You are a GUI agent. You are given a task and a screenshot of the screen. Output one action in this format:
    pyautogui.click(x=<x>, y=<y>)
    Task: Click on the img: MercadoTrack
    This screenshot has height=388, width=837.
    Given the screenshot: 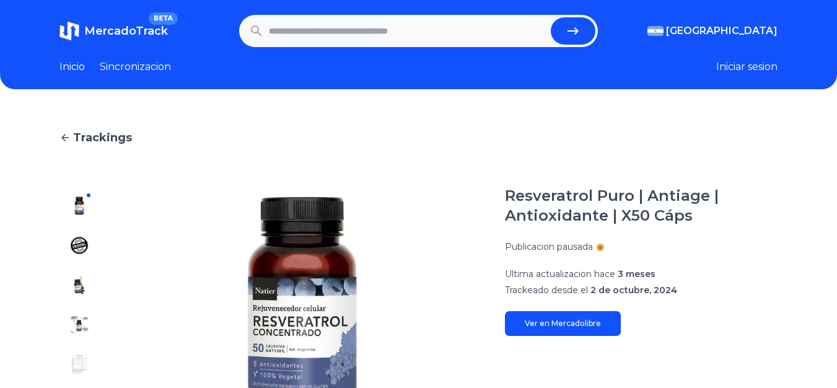 What is the action you would take?
    pyautogui.click(x=69, y=31)
    